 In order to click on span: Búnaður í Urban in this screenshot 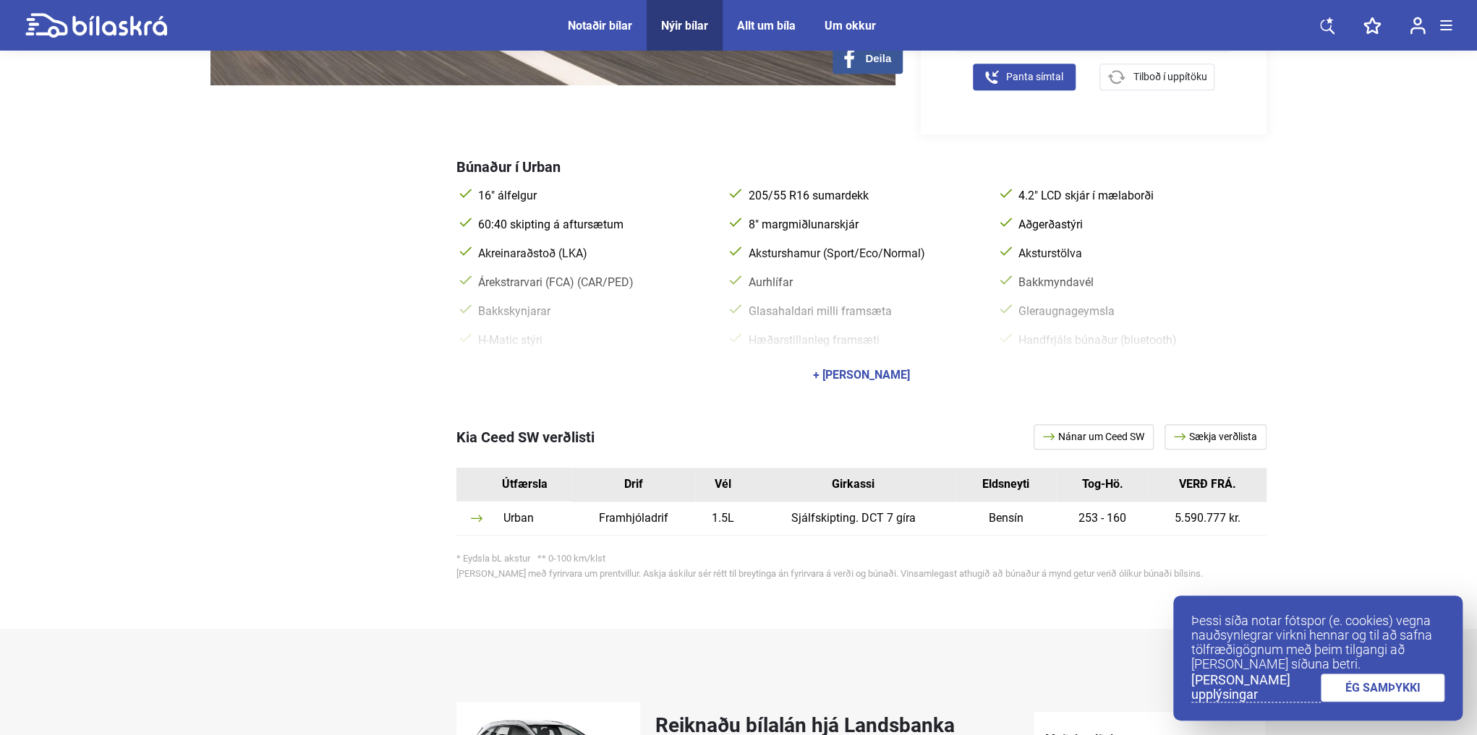, I will do `click(508, 167)`.